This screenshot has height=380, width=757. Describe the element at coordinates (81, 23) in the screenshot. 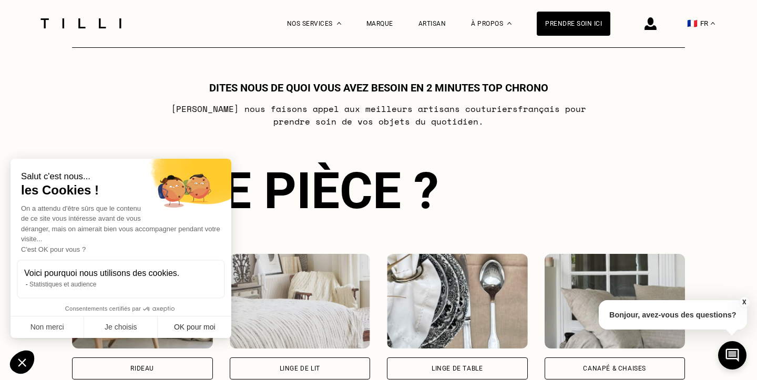

I see `a: Logo du service de couturière Tilli` at that location.